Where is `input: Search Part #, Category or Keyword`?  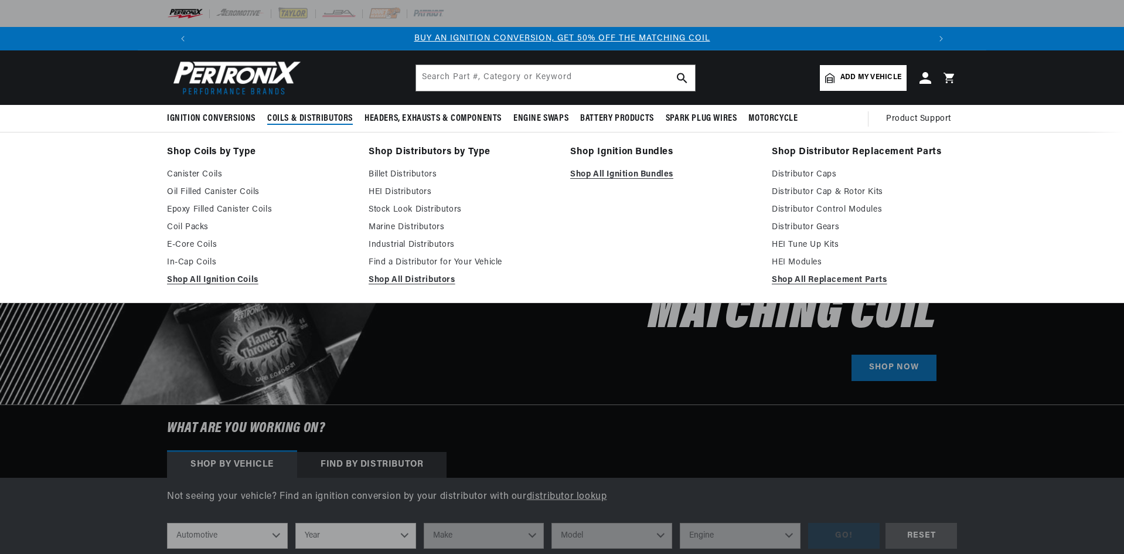 input: Search Part #, Category or Keyword is located at coordinates (556, 78).